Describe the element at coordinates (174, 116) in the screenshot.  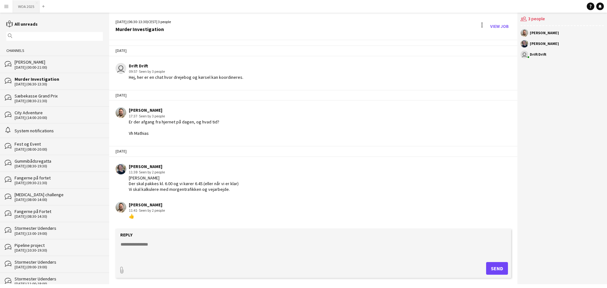
I see `div: 17:37` at that location.